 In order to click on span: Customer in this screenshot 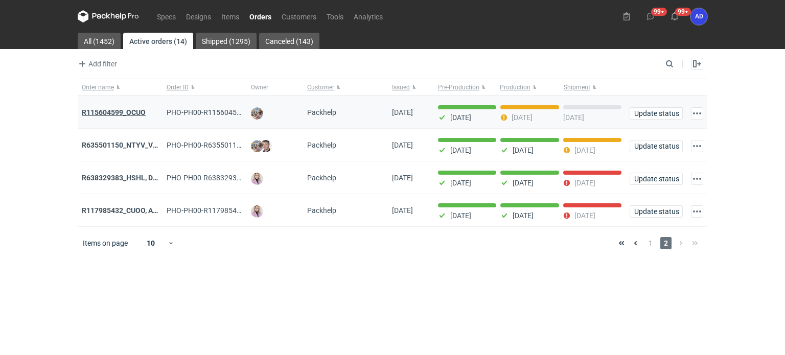, I will do `click(321, 87)`.